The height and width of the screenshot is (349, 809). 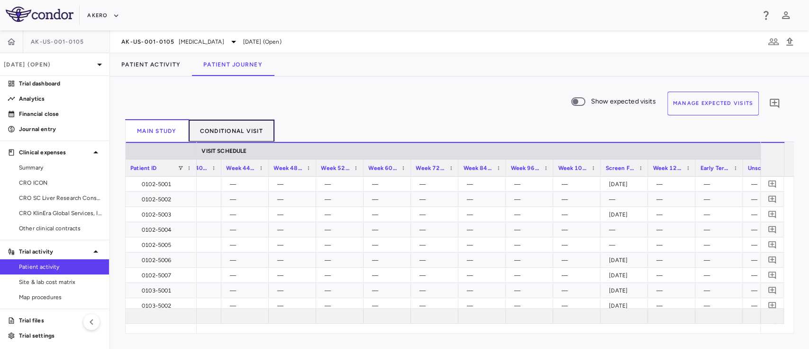 I want to click on span: Week 60 (Week 60), so click(x=383, y=168).